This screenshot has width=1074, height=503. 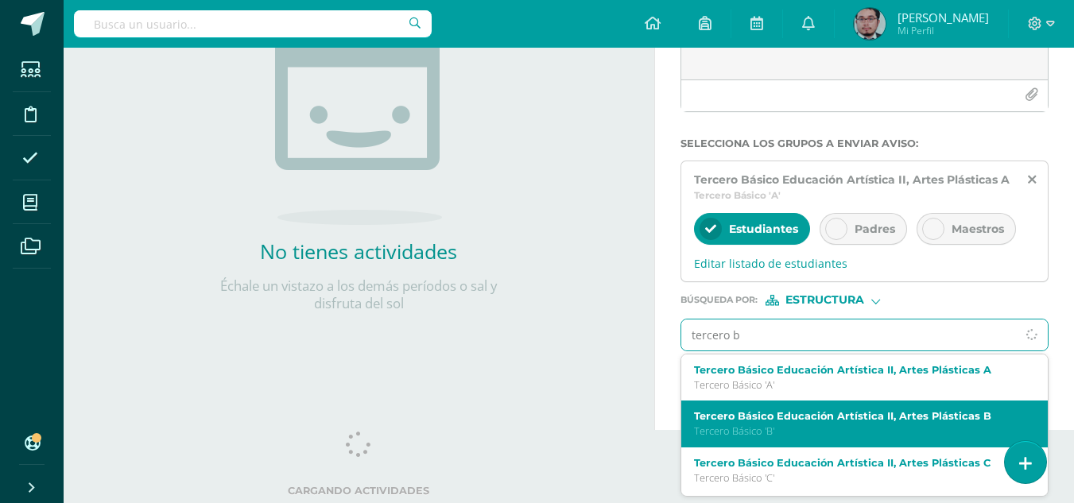 What do you see at coordinates (858, 416) in the screenshot?
I see `label: Tercero Básico Educación Artística II, Artes Plásticas B` at bounding box center [858, 416].